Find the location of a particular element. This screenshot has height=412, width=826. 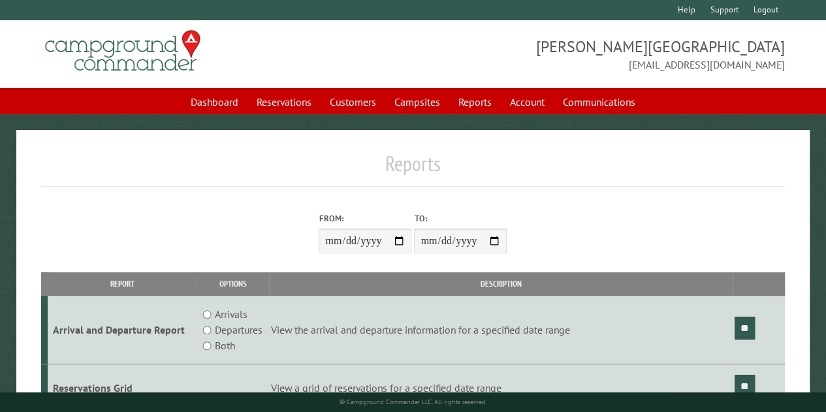

td: Arrival and Departure Report is located at coordinates (122, 330).